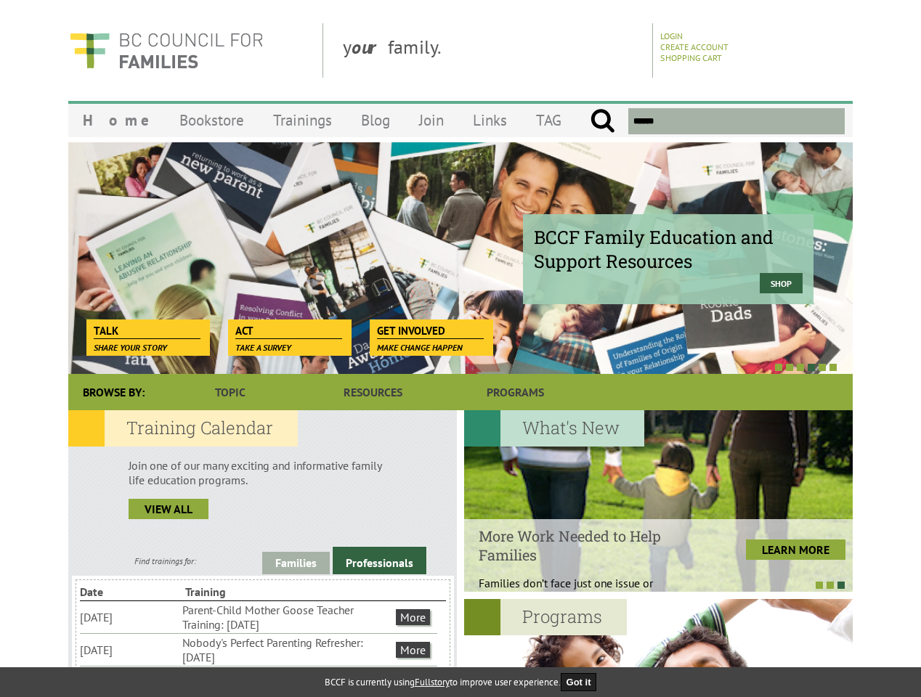 The image size is (921, 697). What do you see at coordinates (116, 120) in the screenshot?
I see `a: Home` at bounding box center [116, 120].